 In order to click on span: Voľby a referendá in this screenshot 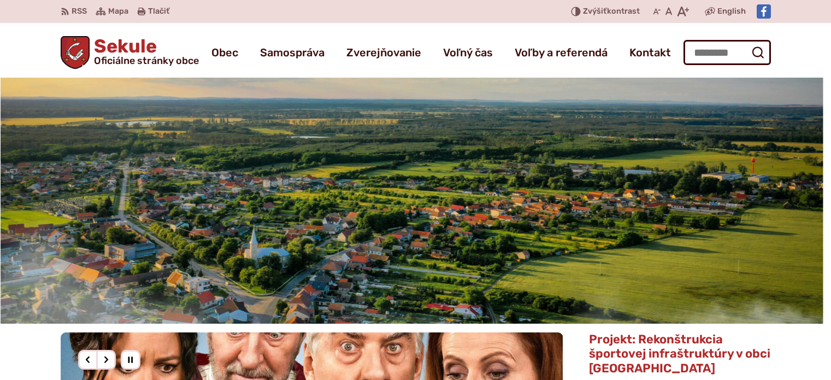, I will do `click(561, 52)`.